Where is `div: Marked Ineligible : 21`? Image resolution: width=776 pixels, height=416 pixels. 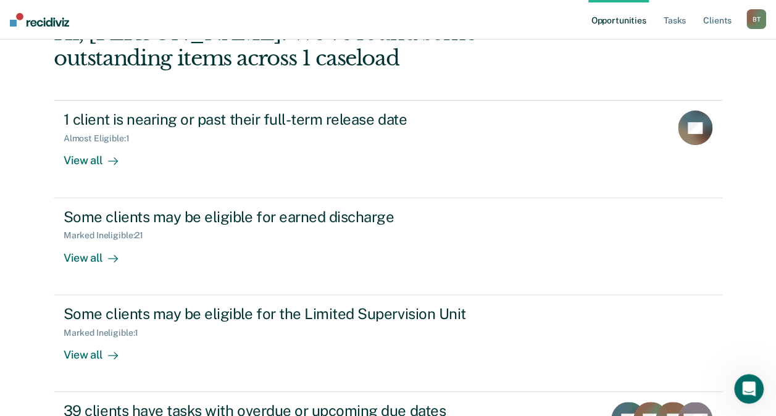 div: Marked Ineligible : 21 is located at coordinates (108, 235).